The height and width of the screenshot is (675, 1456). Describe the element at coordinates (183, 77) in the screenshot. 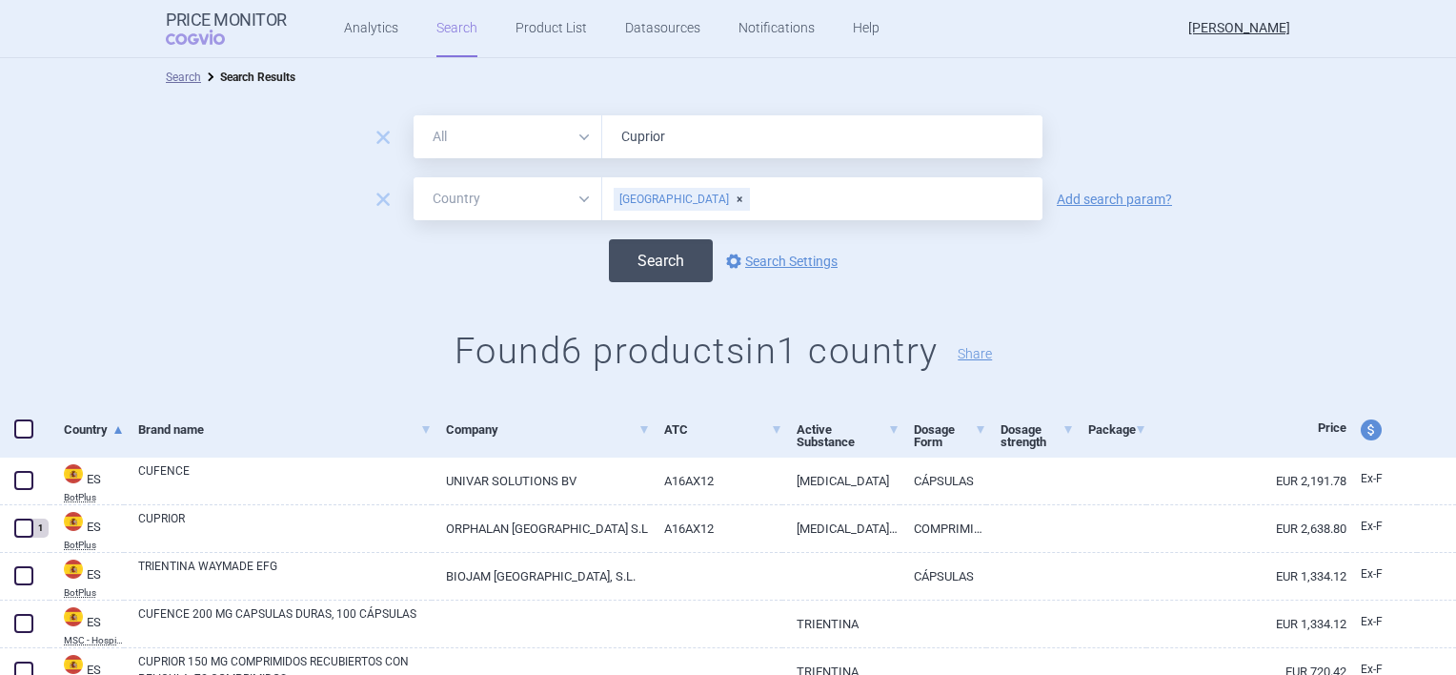

I see `a: Search` at that location.